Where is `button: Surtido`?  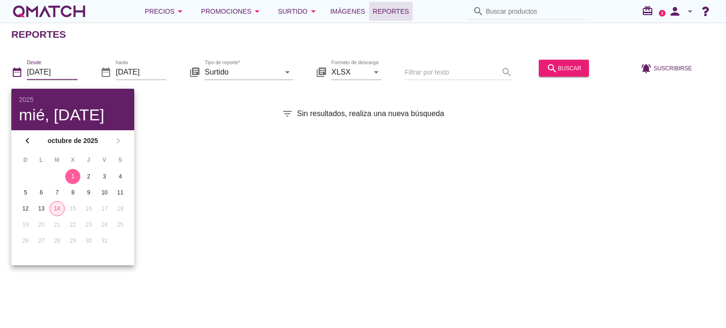 button: Surtido is located at coordinates (298, 11).